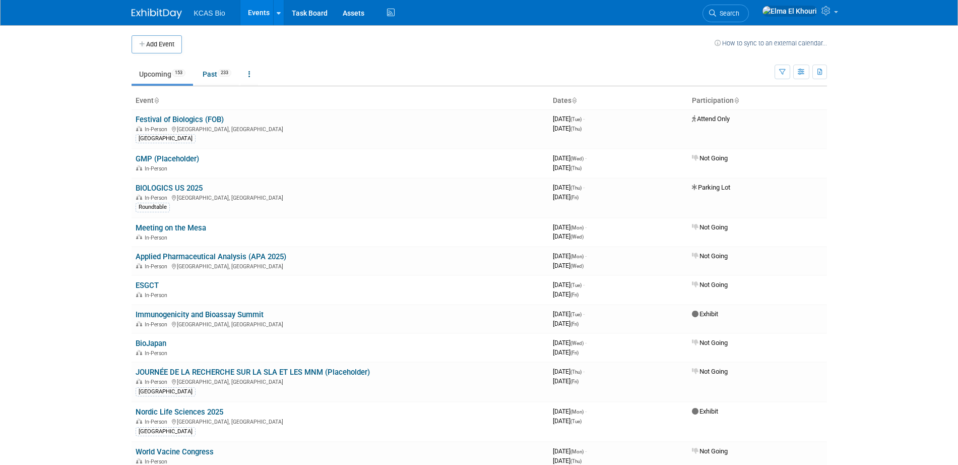 The height and width of the screenshot is (465, 958). Describe the element at coordinates (178, 73) in the screenshot. I see `span: 153` at that location.